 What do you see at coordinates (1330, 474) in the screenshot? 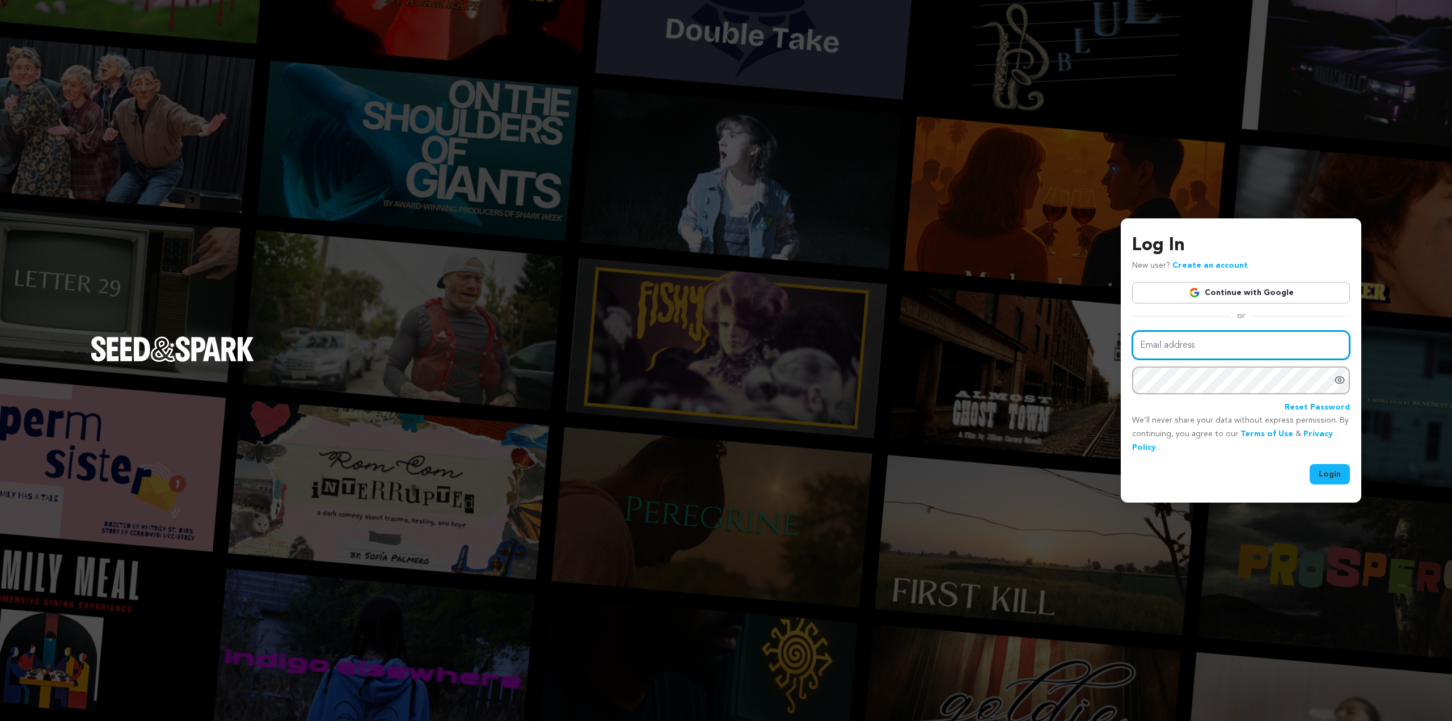
I see `button: Login` at bounding box center [1330, 474].